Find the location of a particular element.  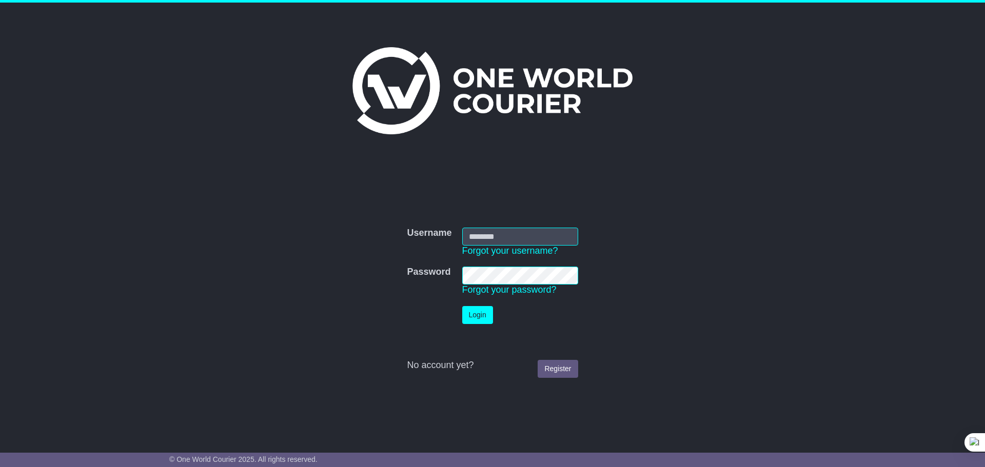

div: No account yet? is located at coordinates (492, 366).